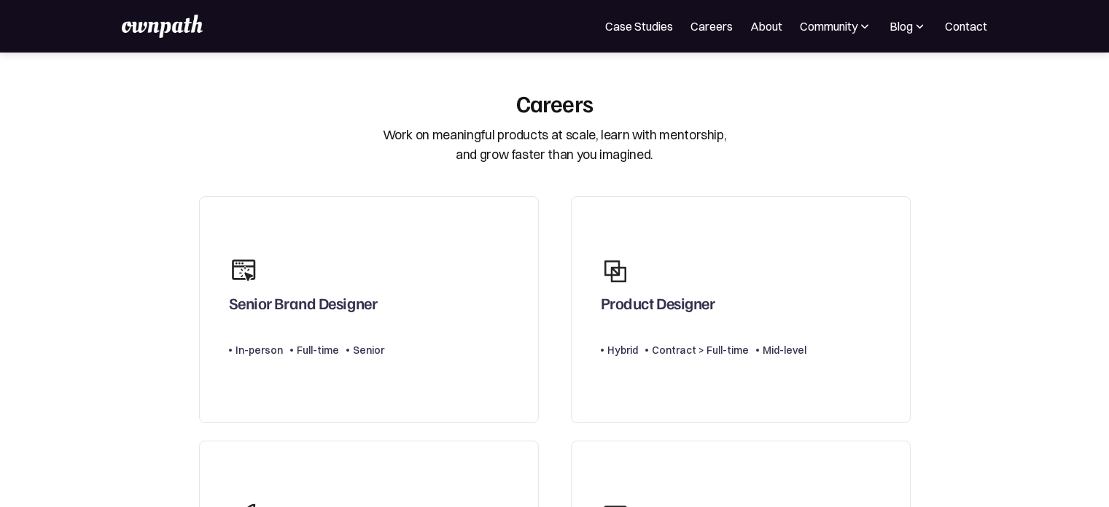  What do you see at coordinates (766, 26) in the screenshot?
I see `a: About` at bounding box center [766, 26].